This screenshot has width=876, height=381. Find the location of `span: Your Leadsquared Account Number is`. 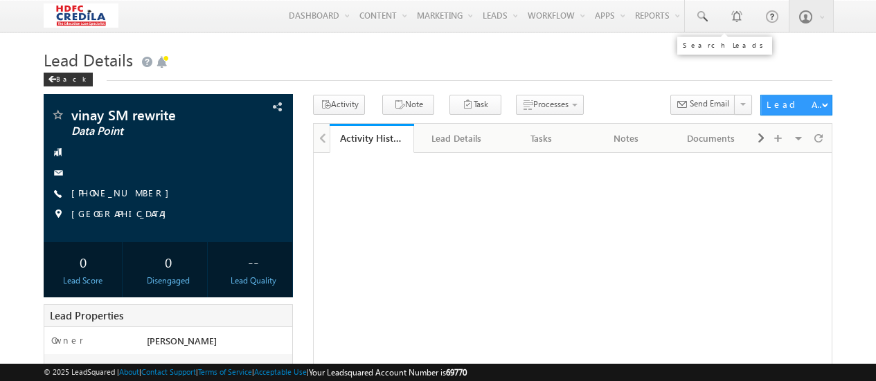

span: Your Leadsquared Account Number is is located at coordinates (388, 372).